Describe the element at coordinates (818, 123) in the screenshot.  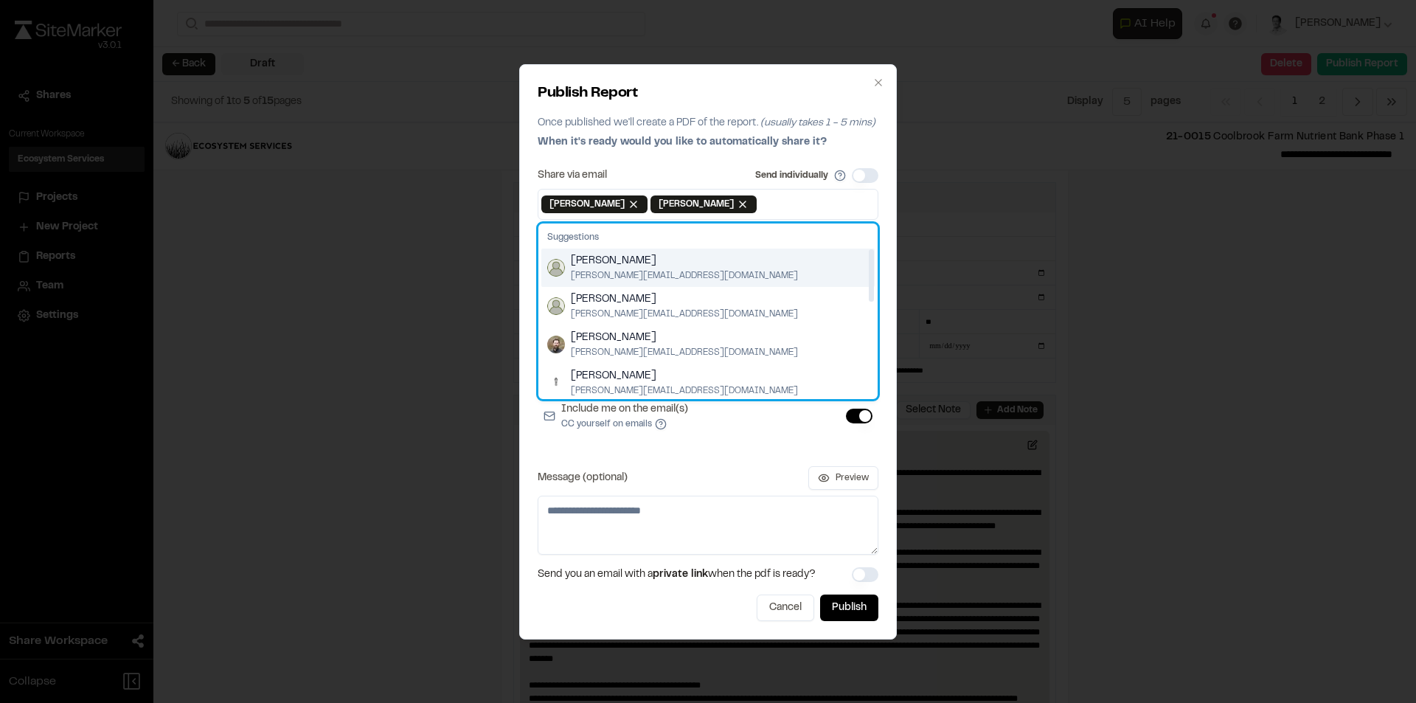
I see `span: (usually takes 1 - 5 mins)` at that location.